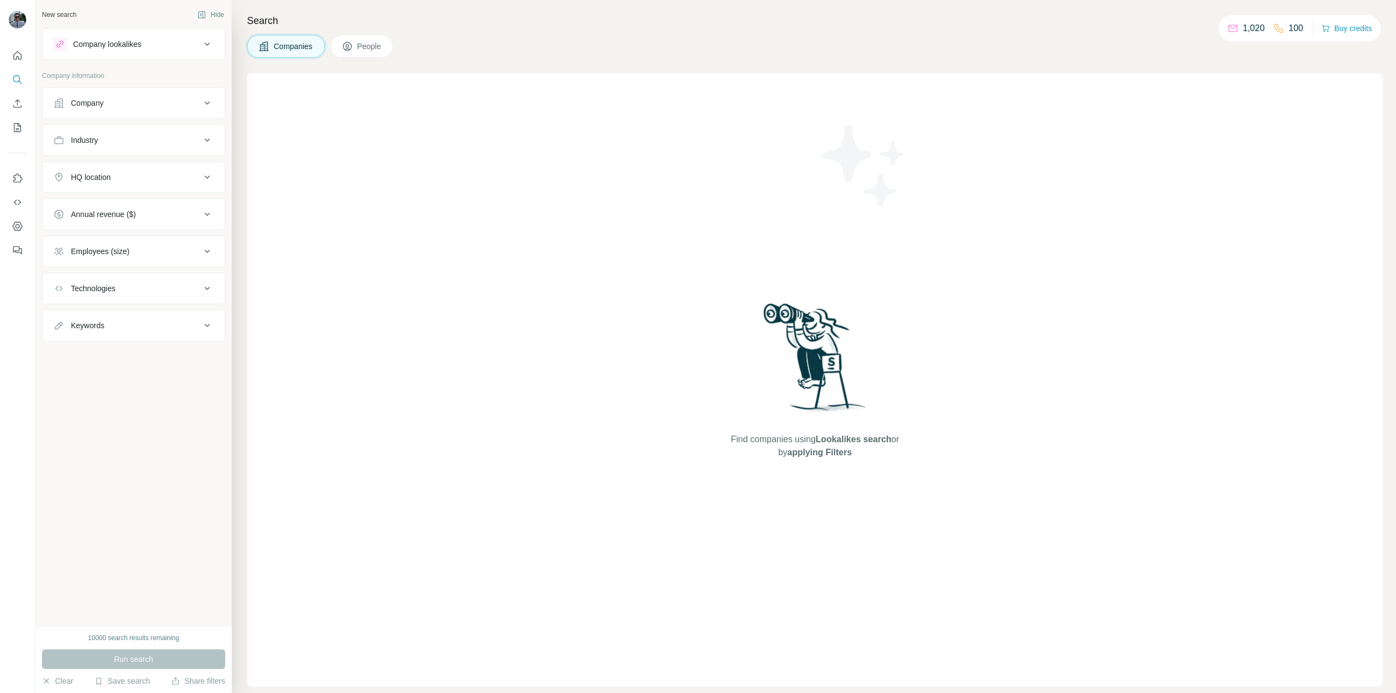  I want to click on button: HQ location, so click(134, 177).